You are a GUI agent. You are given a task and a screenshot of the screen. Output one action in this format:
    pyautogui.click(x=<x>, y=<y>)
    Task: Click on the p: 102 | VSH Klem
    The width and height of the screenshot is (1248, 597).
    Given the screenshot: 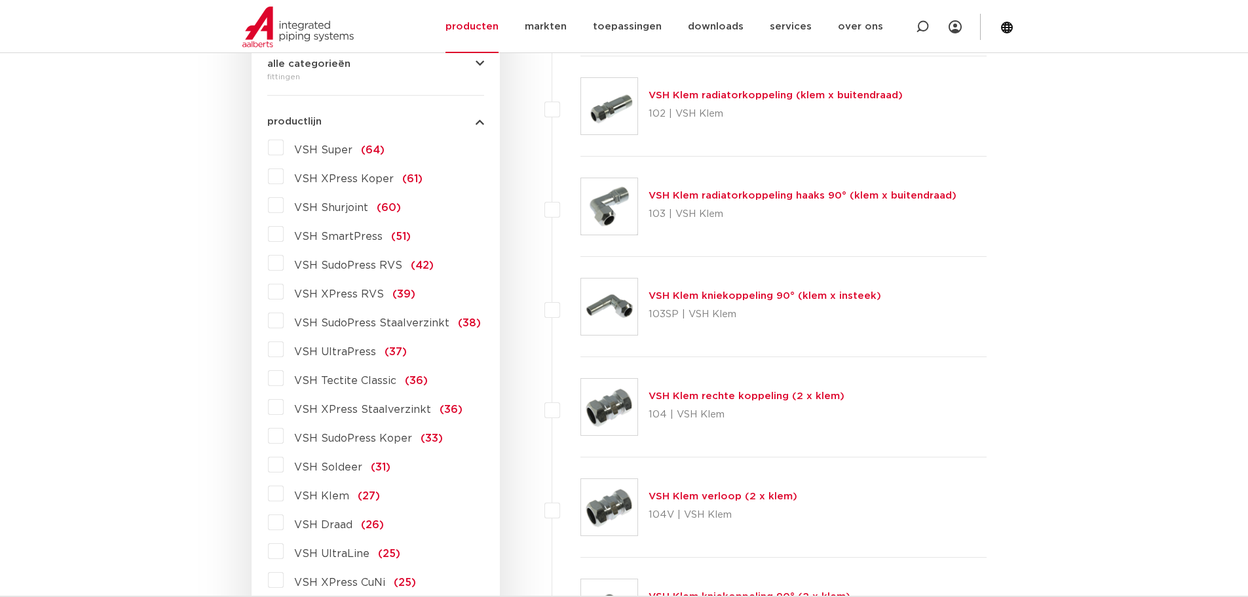 What is the action you would take?
    pyautogui.click(x=775, y=114)
    